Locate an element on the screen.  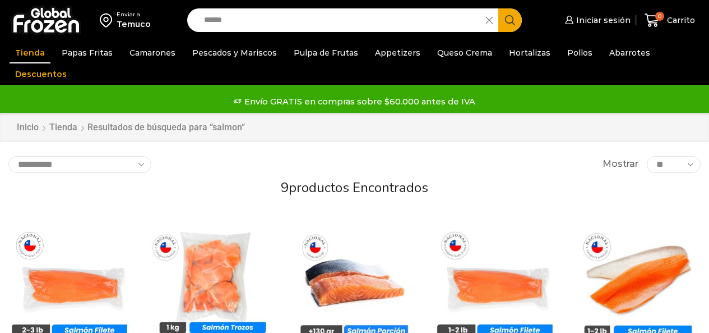
a: Camarones is located at coordinates (153, 53).